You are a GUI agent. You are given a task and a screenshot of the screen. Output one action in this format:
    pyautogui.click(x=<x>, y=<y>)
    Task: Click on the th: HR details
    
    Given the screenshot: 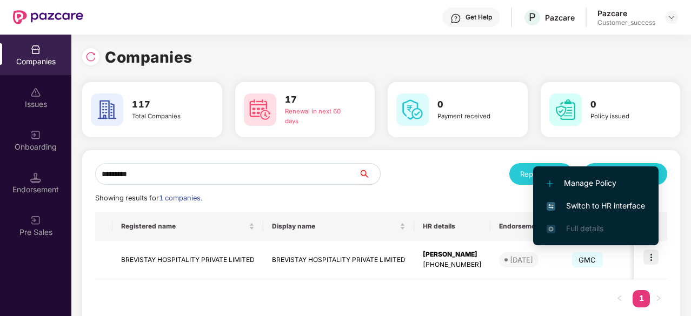 What is the action you would take?
    pyautogui.click(x=452, y=226)
    